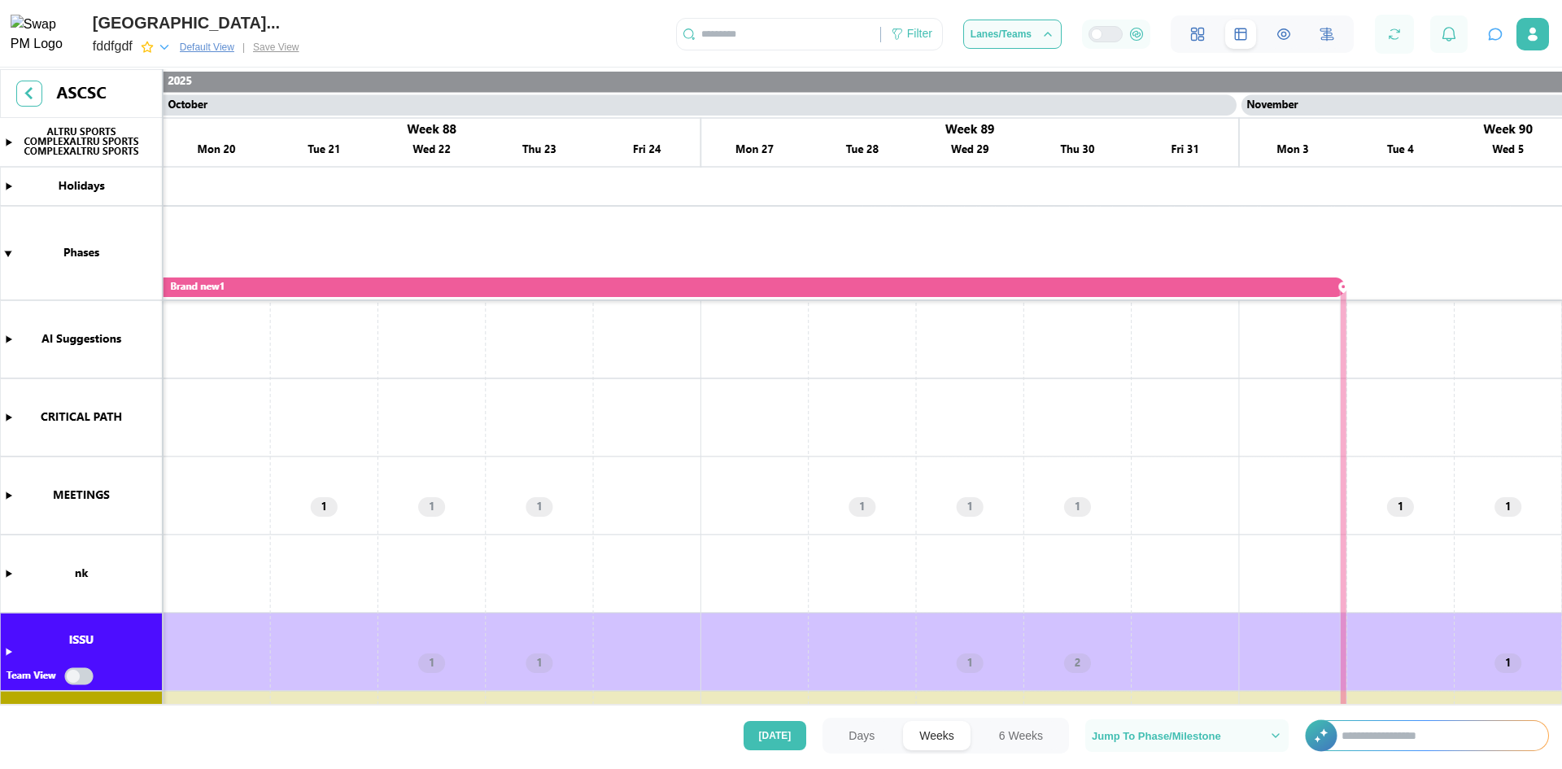 This screenshot has width=1562, height=769. Describe the element at coordinates (132, 47) in the screenshot. I see `button: fddfgdf` at that location.